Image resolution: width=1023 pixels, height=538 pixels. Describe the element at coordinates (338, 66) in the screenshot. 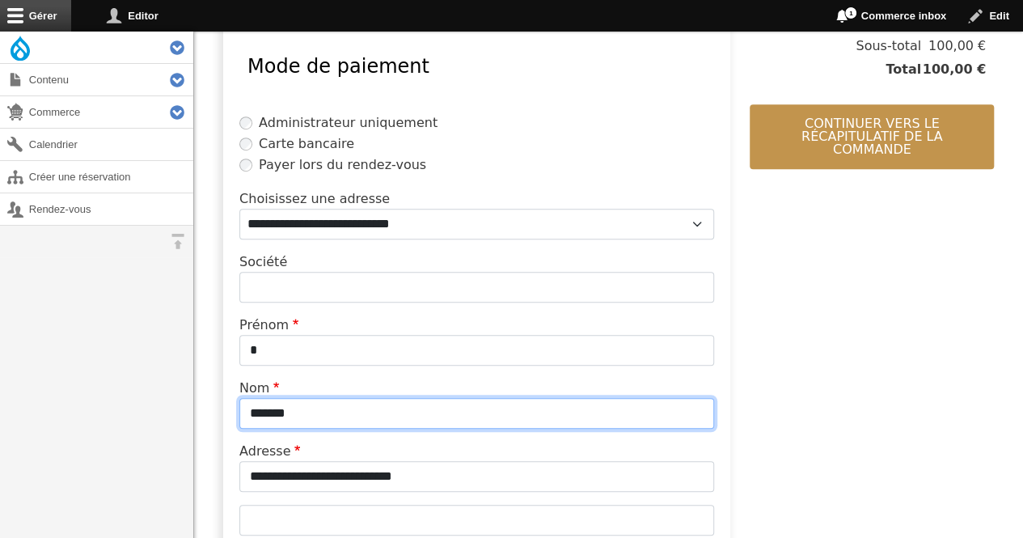

I see `span: Mode de paiement` at that location.